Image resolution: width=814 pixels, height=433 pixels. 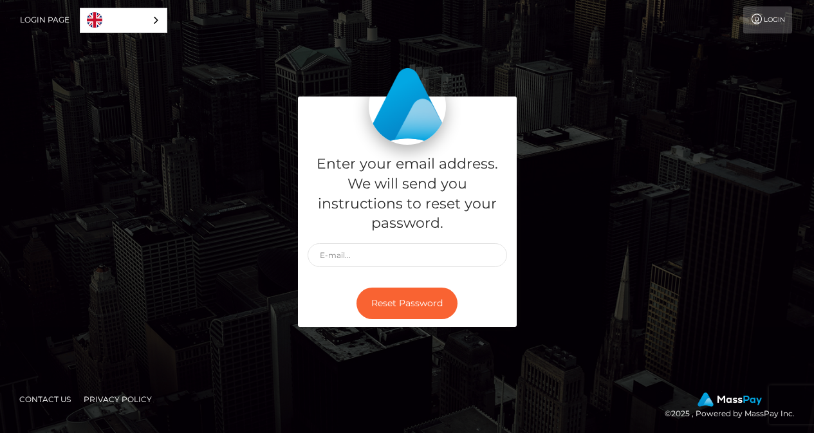 I want to click on img: MassPay Login, so click(x=407, y=106).